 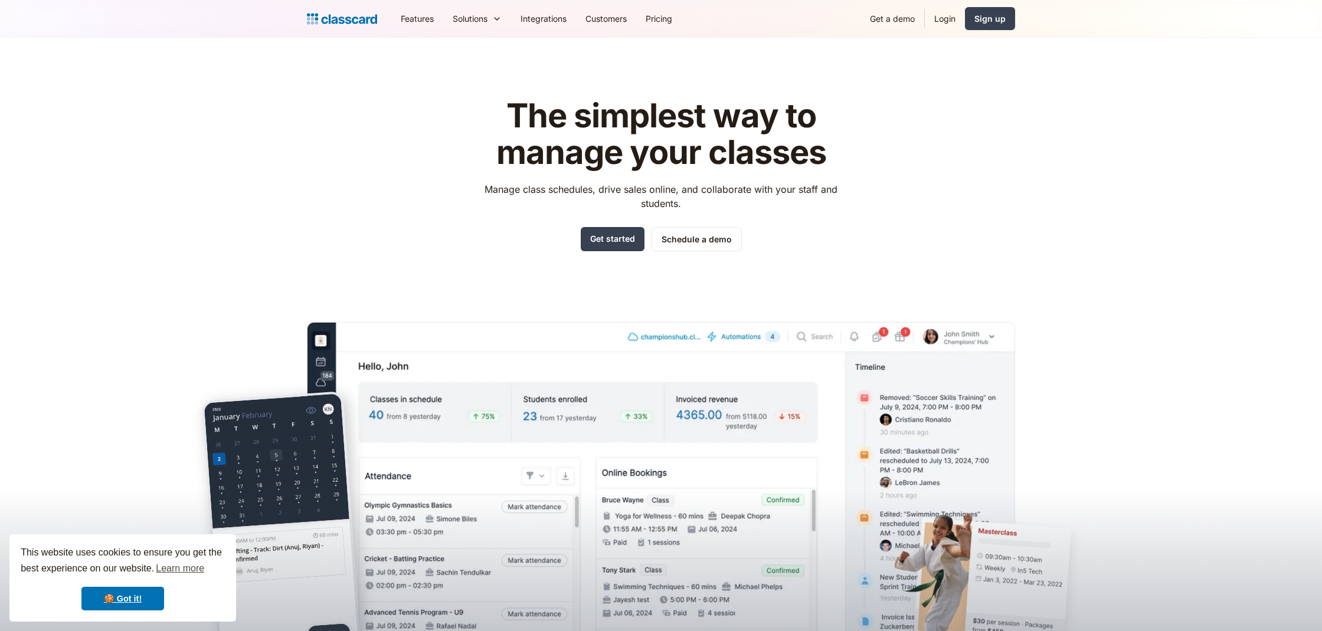 What do you see at coordinates (696, 239) in the screenshot?
I see `a: Schedule a demo` at bounding box center [696, 239].